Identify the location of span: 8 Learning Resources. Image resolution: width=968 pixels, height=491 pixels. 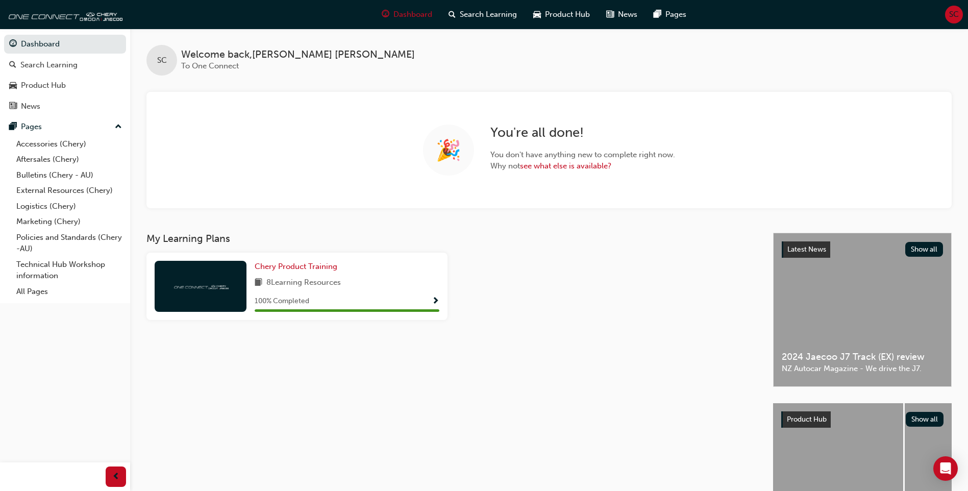
(304, 283).